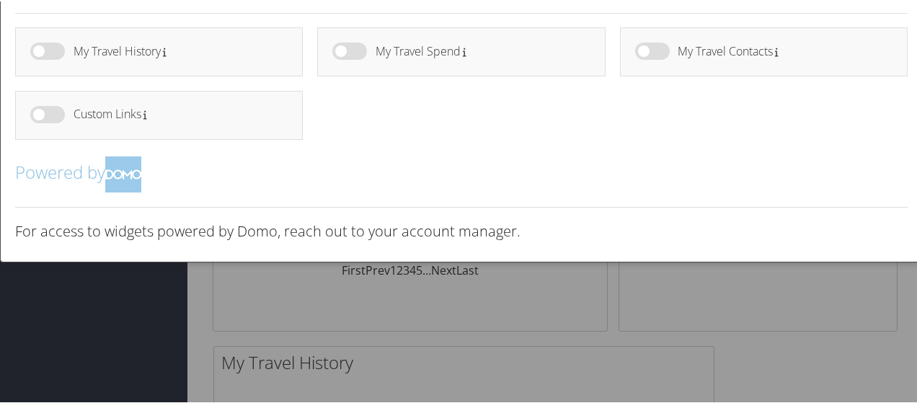 Image resolution: width=917 pixels, height=403 pixels. Describe the element at coordinates (175, 112) in the screenshot. I see `h4: Custom Links` at that location.